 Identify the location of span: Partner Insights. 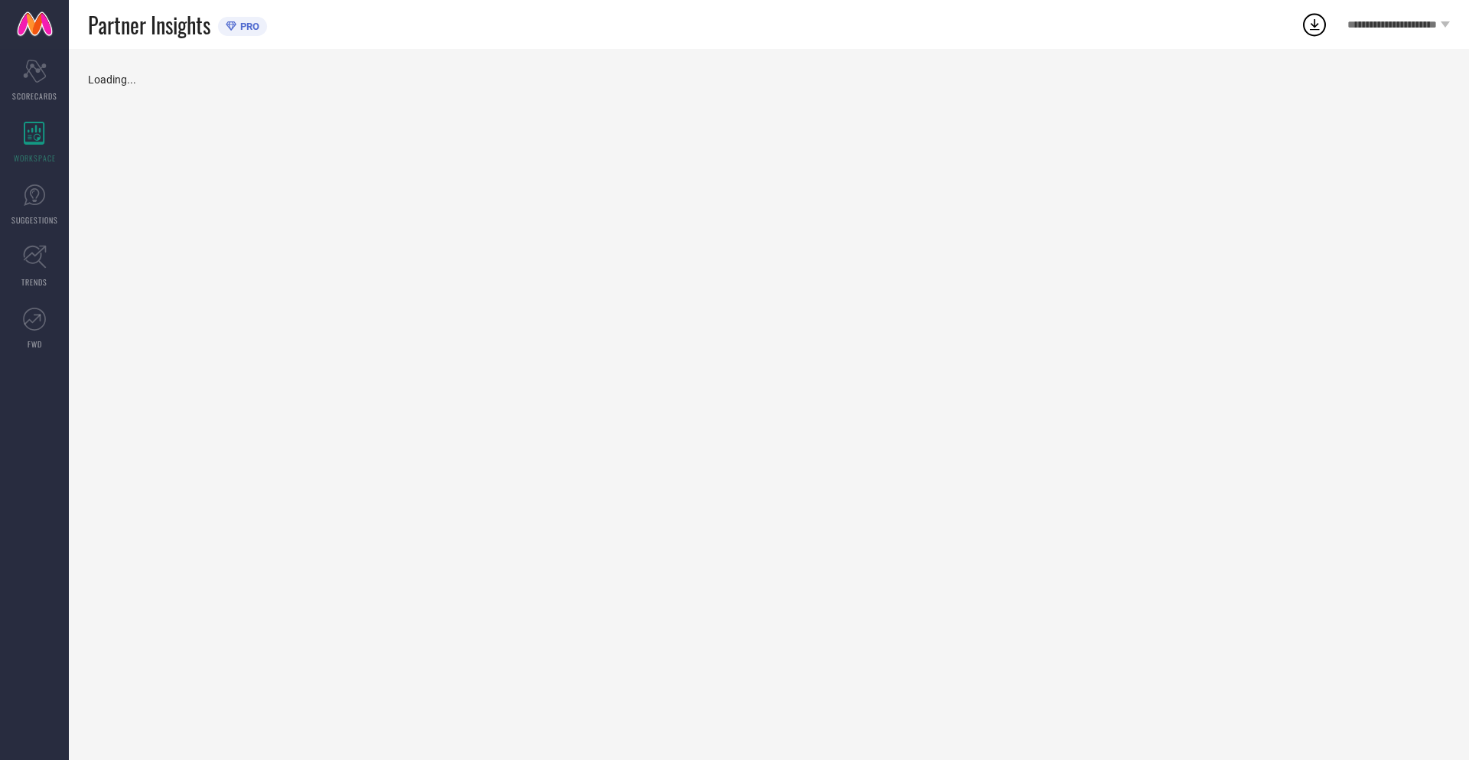
(149, 24).